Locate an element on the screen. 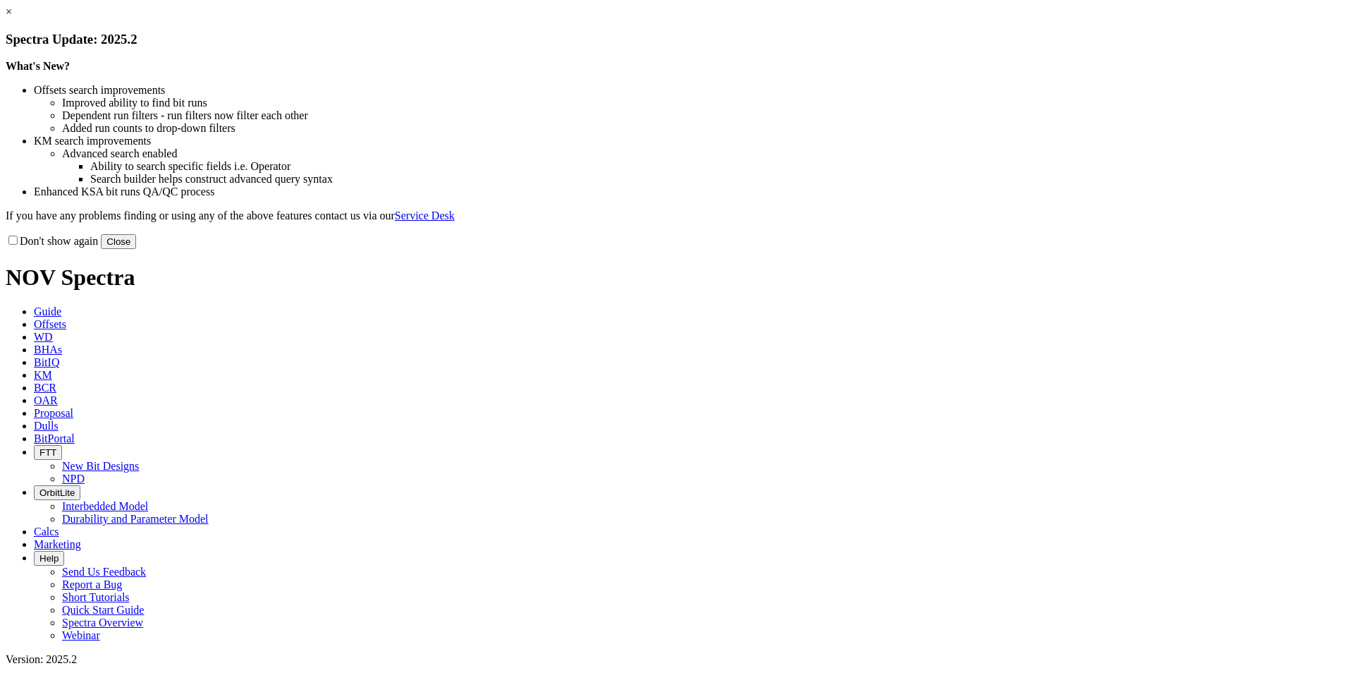 The width and height of the screenshot is (1348, 673). span: BitPortal is located at coordinates (54, 438).